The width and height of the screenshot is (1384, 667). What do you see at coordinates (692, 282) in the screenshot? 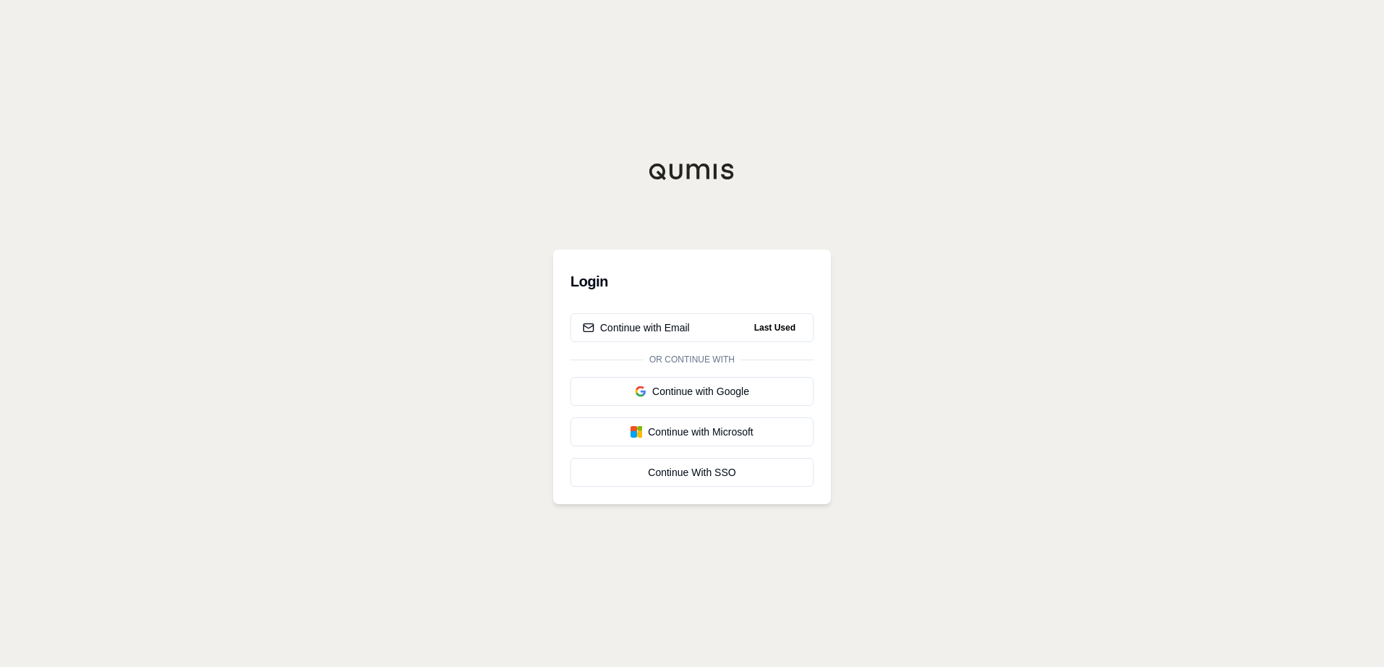
I see `h3: Login` at bounding box center [692, 282].